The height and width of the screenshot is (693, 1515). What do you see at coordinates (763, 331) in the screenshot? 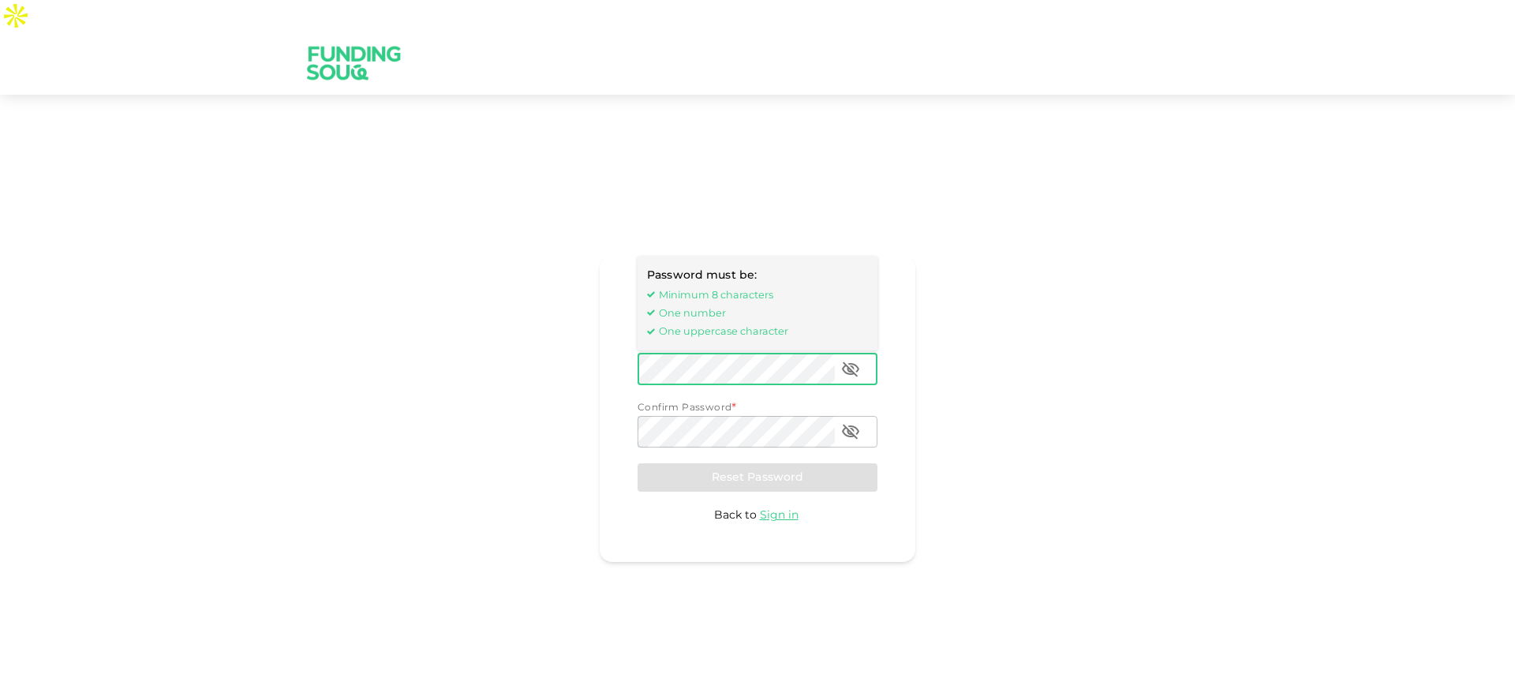
I see `span: One uppercase character` at bounding box center [763, 331].